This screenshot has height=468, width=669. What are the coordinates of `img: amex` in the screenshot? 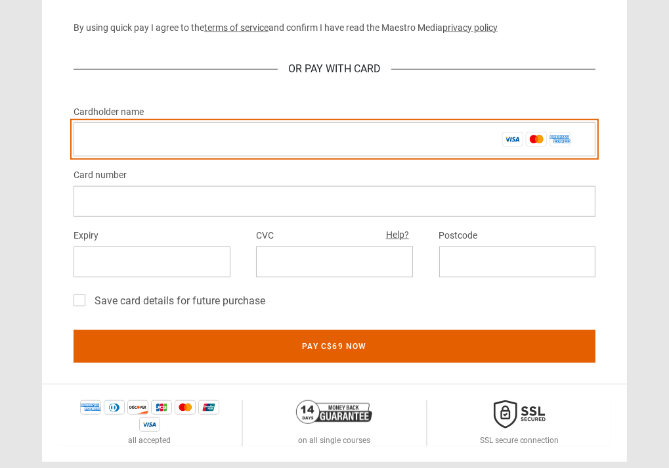 It's located at (91, 407).